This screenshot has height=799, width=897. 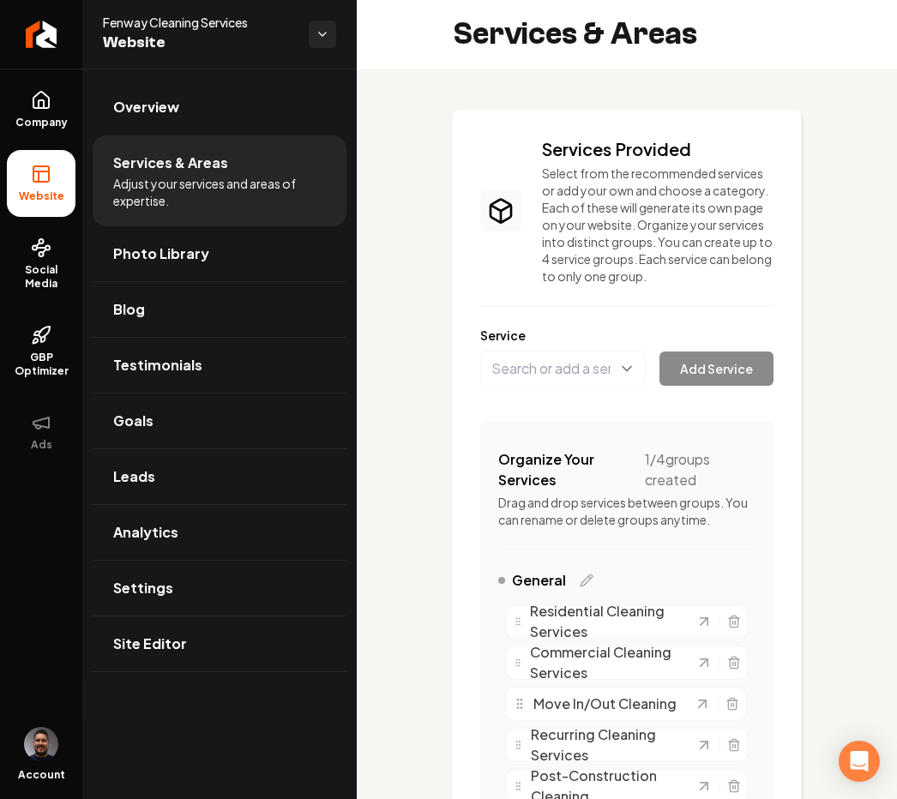 I want to click on span: Site Editor, so click(x=150, y=644).